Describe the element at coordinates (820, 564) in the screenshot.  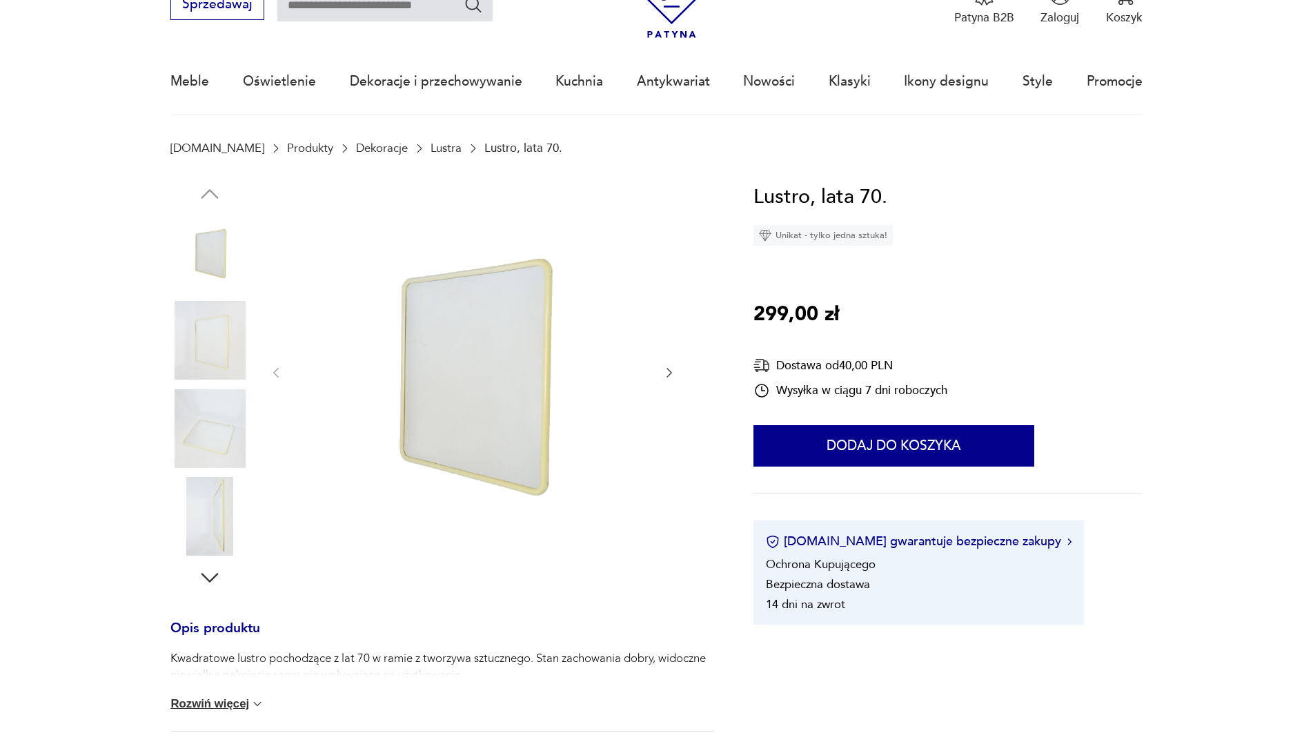
I see `li: Ochrona Kupującego` at that location.